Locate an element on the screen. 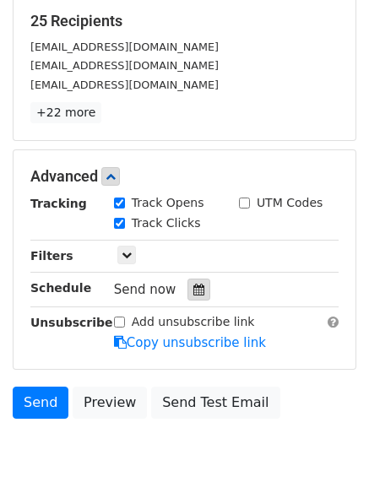  strong: Schedule is located at coordinates (61, 288).